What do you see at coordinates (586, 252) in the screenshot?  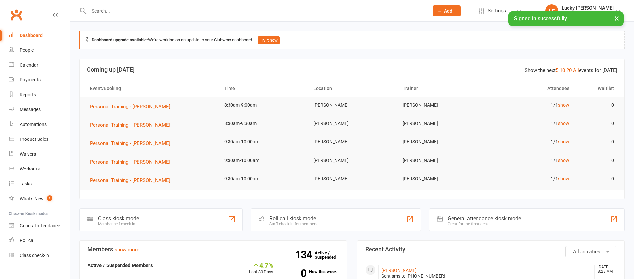 I see `span: All activities` at bounding box center [586, 252].